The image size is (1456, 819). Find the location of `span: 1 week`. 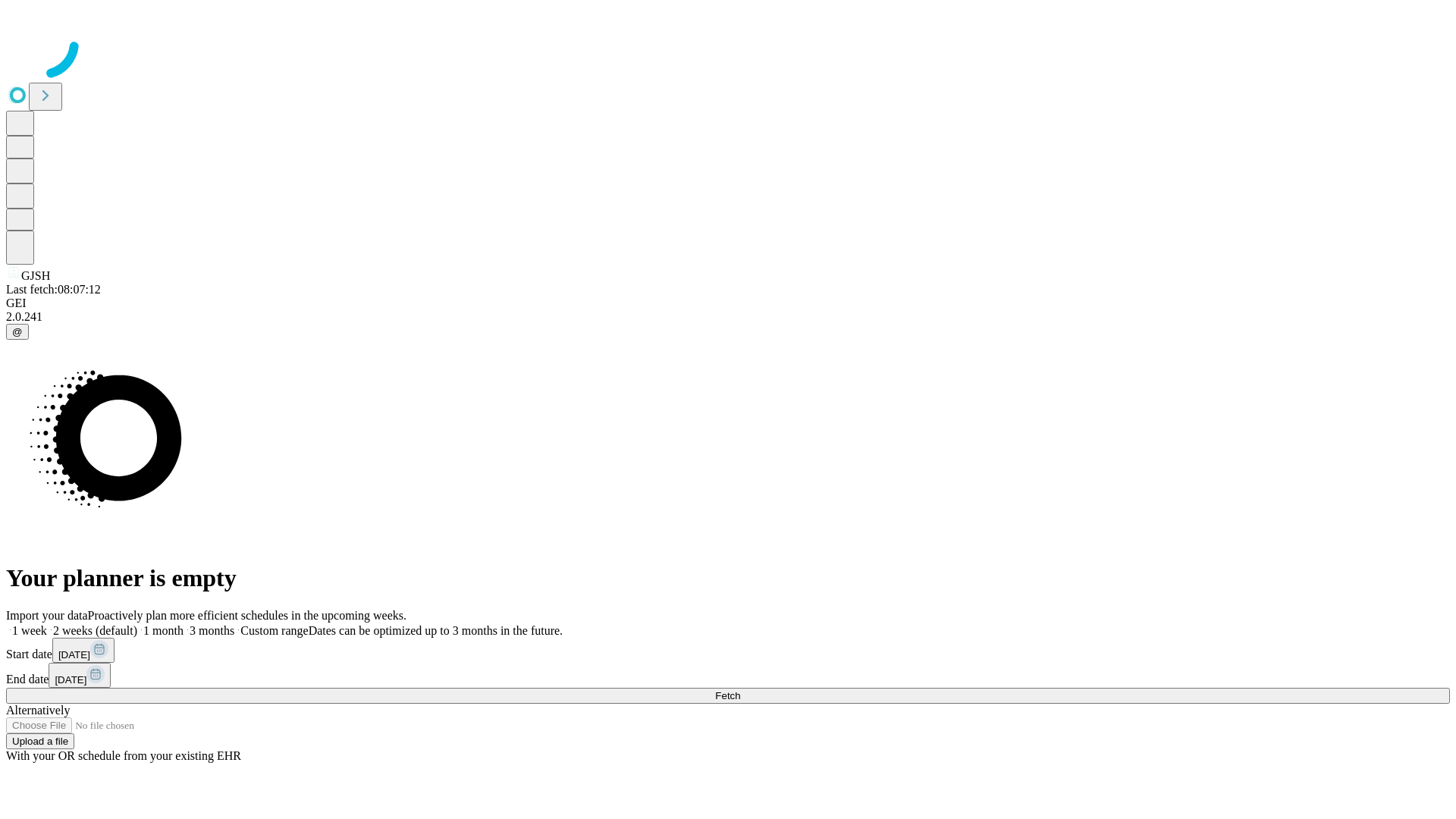

span: 1 week is located at coordinates (29, 631).